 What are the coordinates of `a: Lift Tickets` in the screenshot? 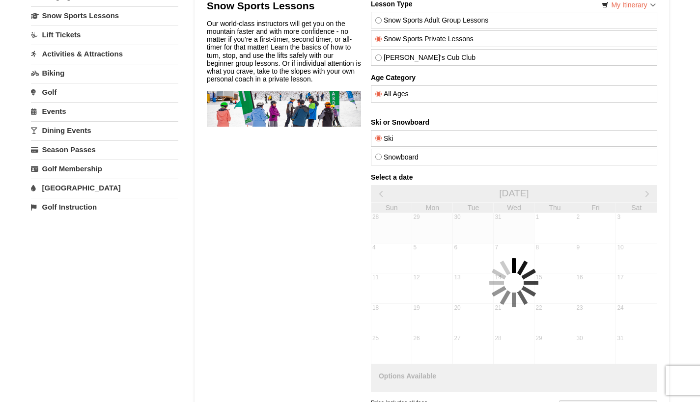 It's located at (105, 34).